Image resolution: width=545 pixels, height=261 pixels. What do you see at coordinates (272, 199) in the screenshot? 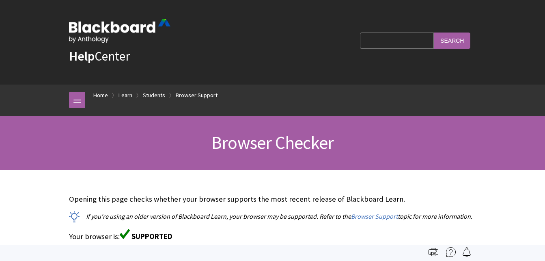
I see `p: Opening this page checks whether your browser supports the most recent release of Blackboard Learn.` at bounding box center [272, 199].